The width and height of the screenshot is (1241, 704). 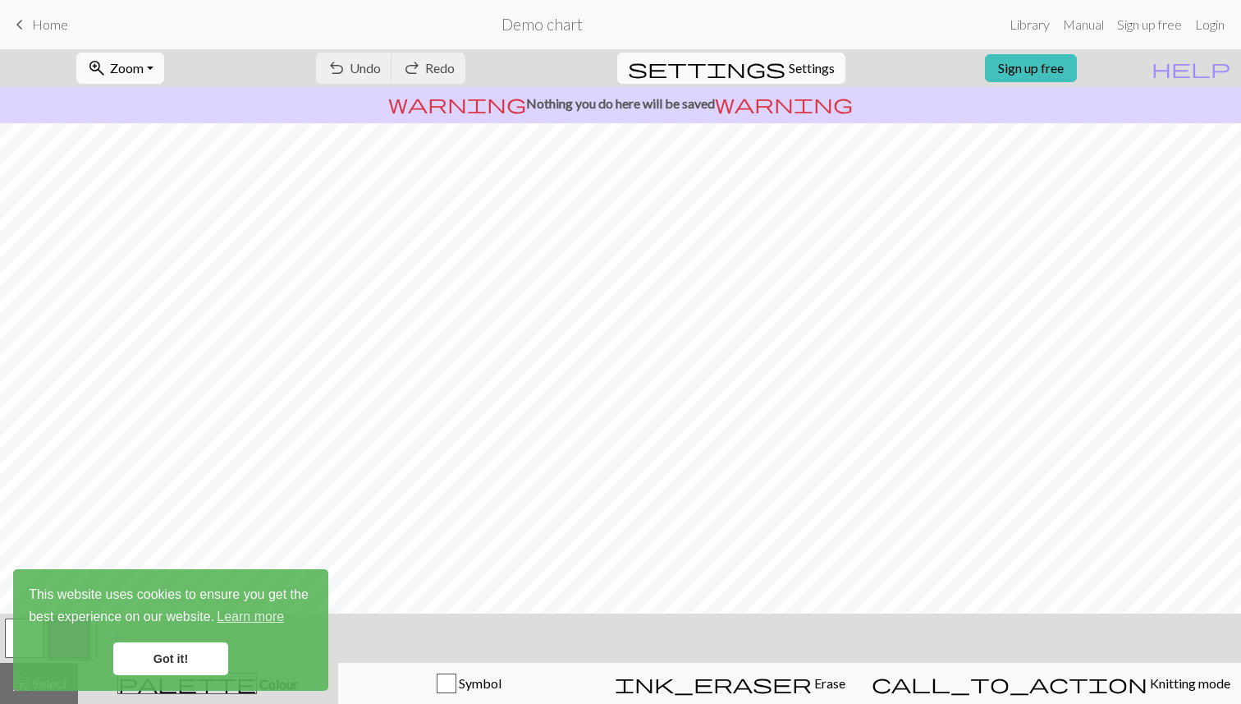 What do you see at coordinates (1084, 25) in the screenshot?
I see `a: Manual` at bounding box center [1084, 25].